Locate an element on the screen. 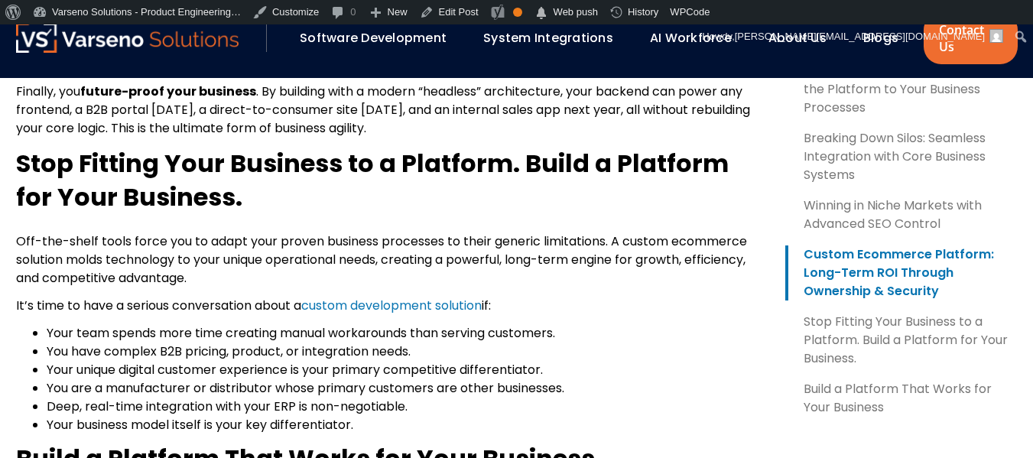 The image size is (1033, 458). div: OK is located at coordinates (518, 12).